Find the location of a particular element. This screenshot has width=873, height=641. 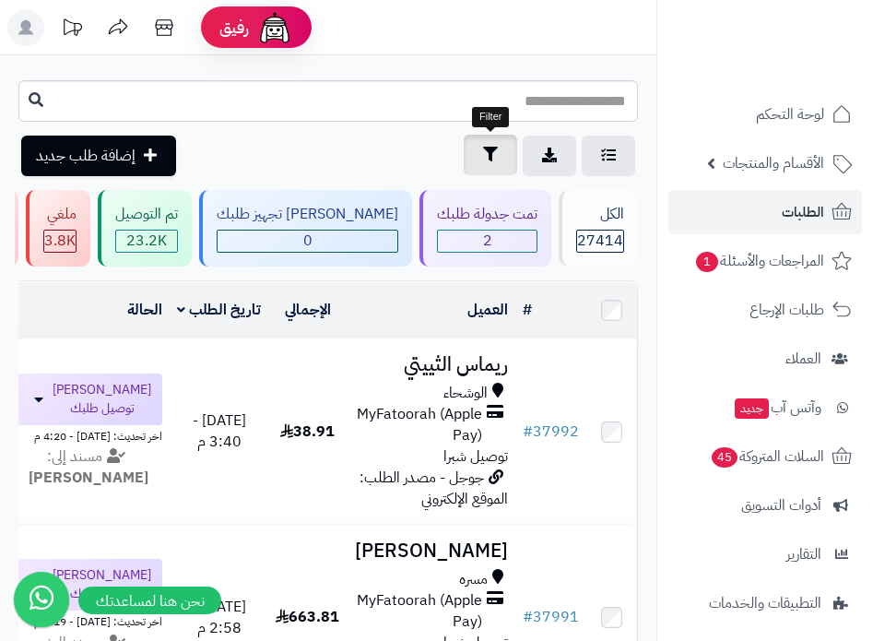

div: تمت جدولة طلبك is located at coordinates (487, 214).